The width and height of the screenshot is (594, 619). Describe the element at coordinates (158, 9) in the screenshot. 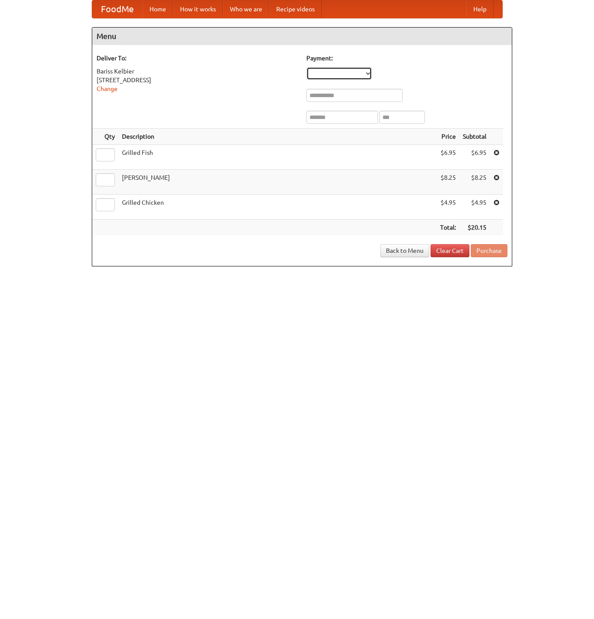

I see `a: Home` at that location.